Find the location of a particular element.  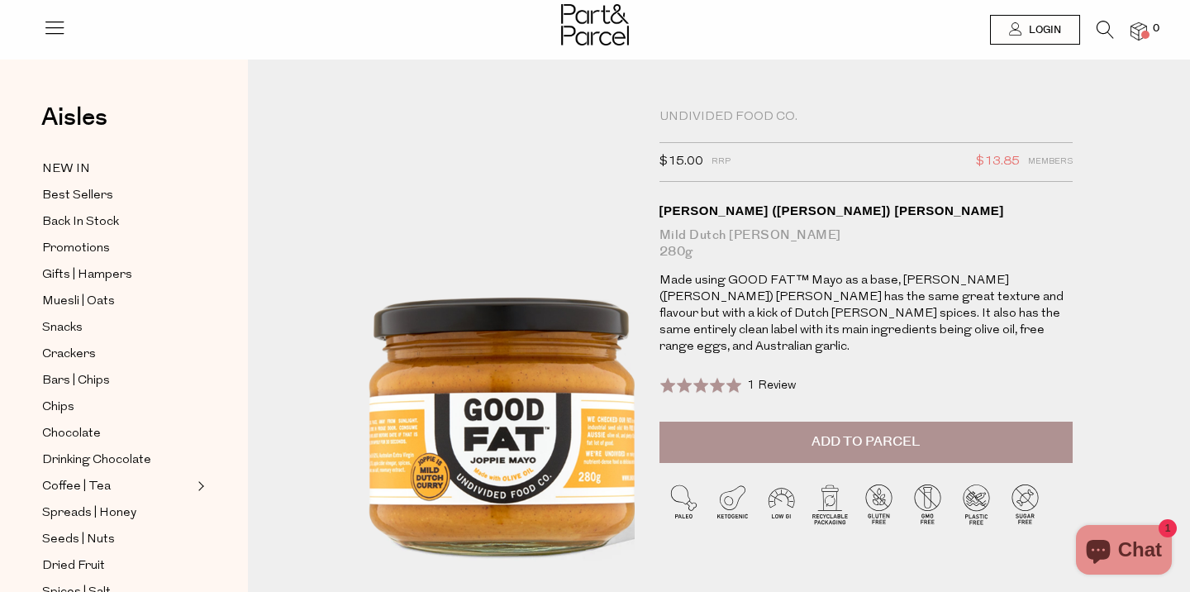

a: Drinking Chocolate is located at coordinates (117, 460).